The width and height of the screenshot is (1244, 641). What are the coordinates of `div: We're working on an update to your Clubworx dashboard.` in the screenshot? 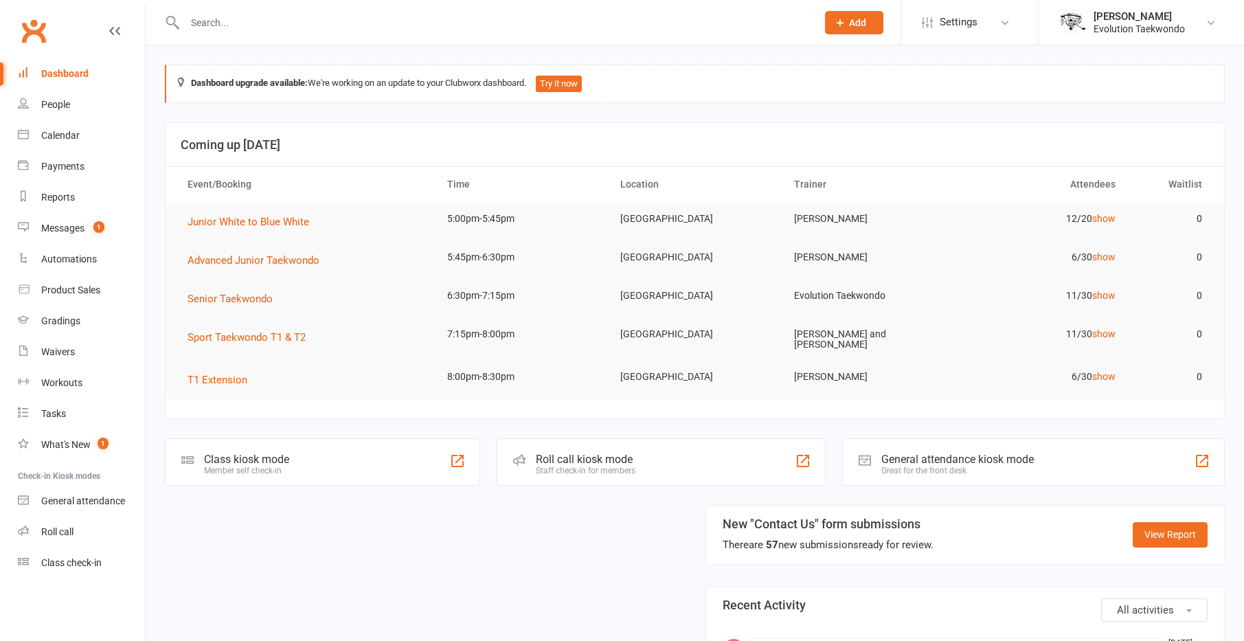 It's located at (695, 84).